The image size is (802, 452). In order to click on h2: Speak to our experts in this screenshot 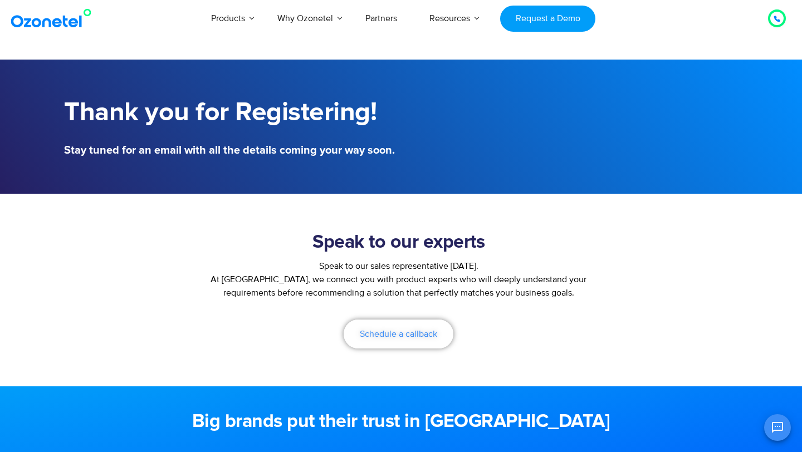, I will do `click(399, 243)`.